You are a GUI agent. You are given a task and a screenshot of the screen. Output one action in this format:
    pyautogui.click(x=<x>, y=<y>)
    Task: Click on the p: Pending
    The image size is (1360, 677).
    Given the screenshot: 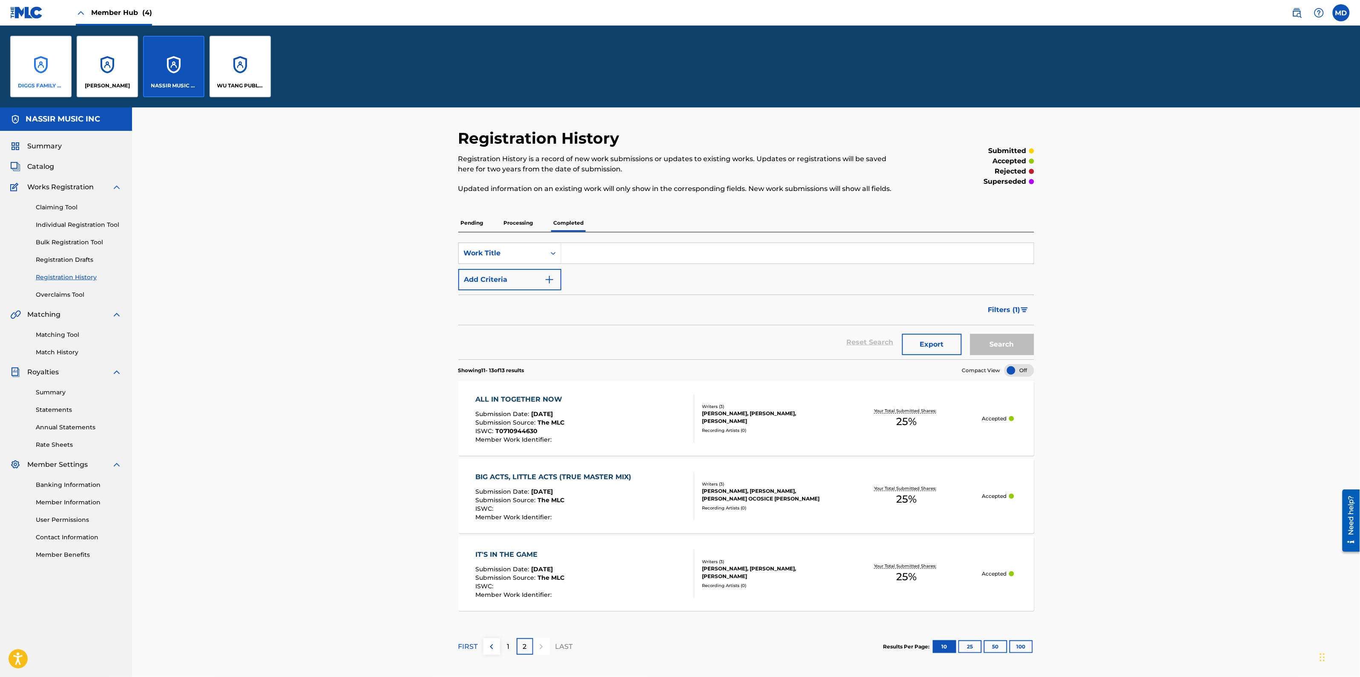 What is the action you would take?
    pyautogui.click(x=472, y=223)
    